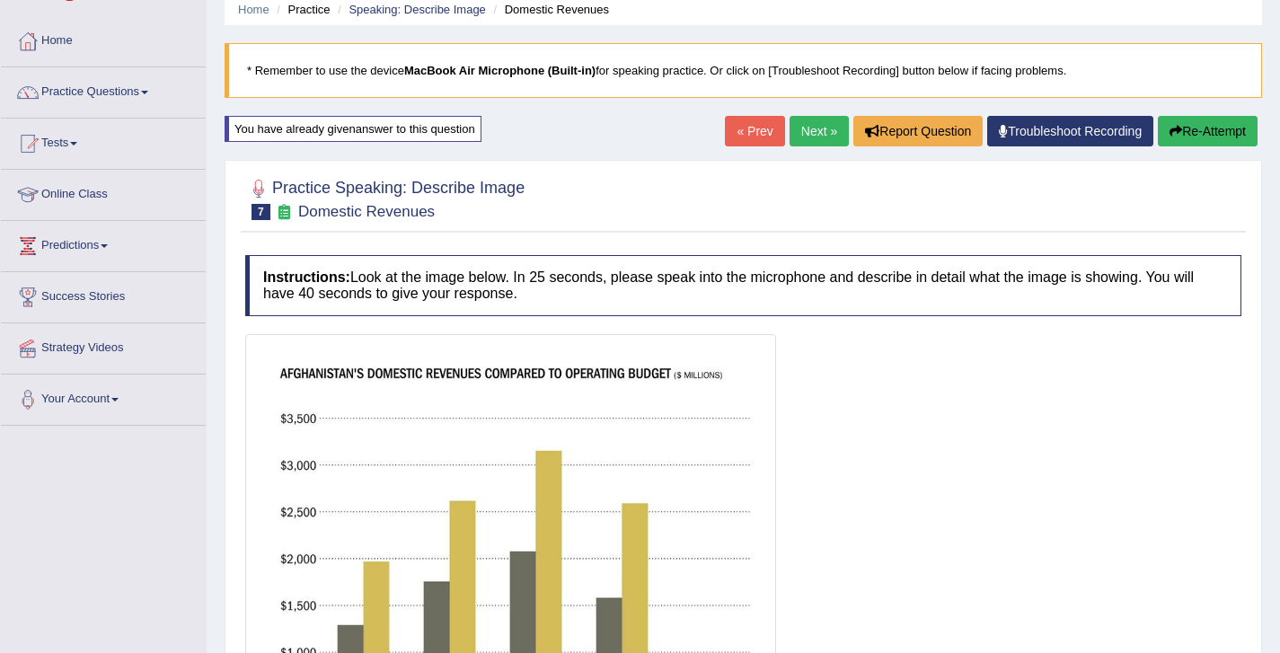 This screenshot has height=653, width=1280. What do you see at coordinates (103, 141) in the screenshot?
I see `a: Tests` at bounding box center [103, 141].